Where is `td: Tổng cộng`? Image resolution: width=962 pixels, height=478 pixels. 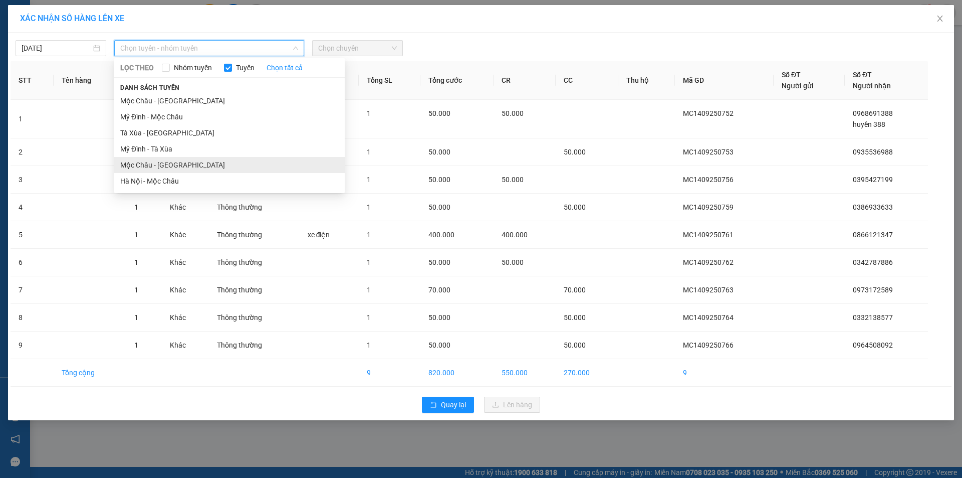
td: Tổng cộng is located at coordinates (90, 372).